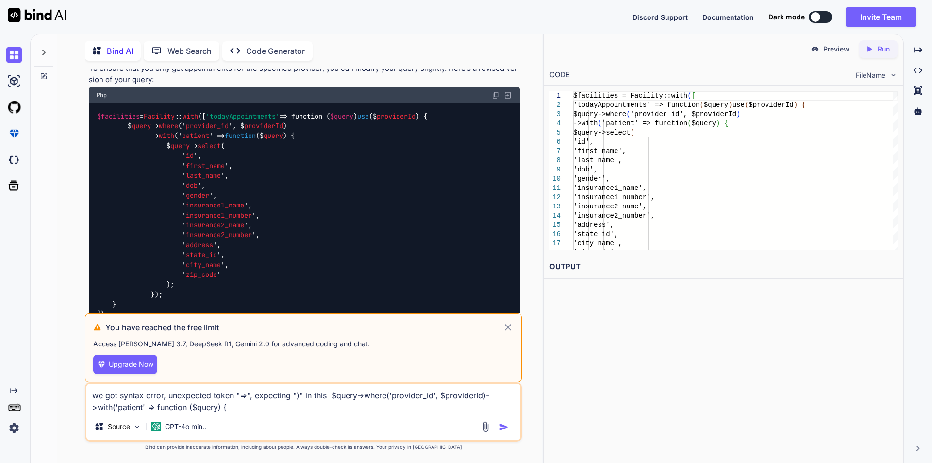 The width and height of the screenshot is (932, 463). I want to click on img: preview, so click(815, 49).